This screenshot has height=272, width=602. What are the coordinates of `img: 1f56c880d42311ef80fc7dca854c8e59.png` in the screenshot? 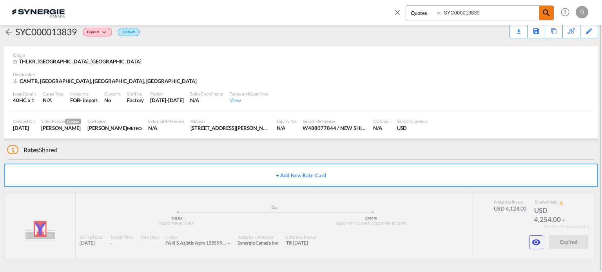 It's located at (38, 12).